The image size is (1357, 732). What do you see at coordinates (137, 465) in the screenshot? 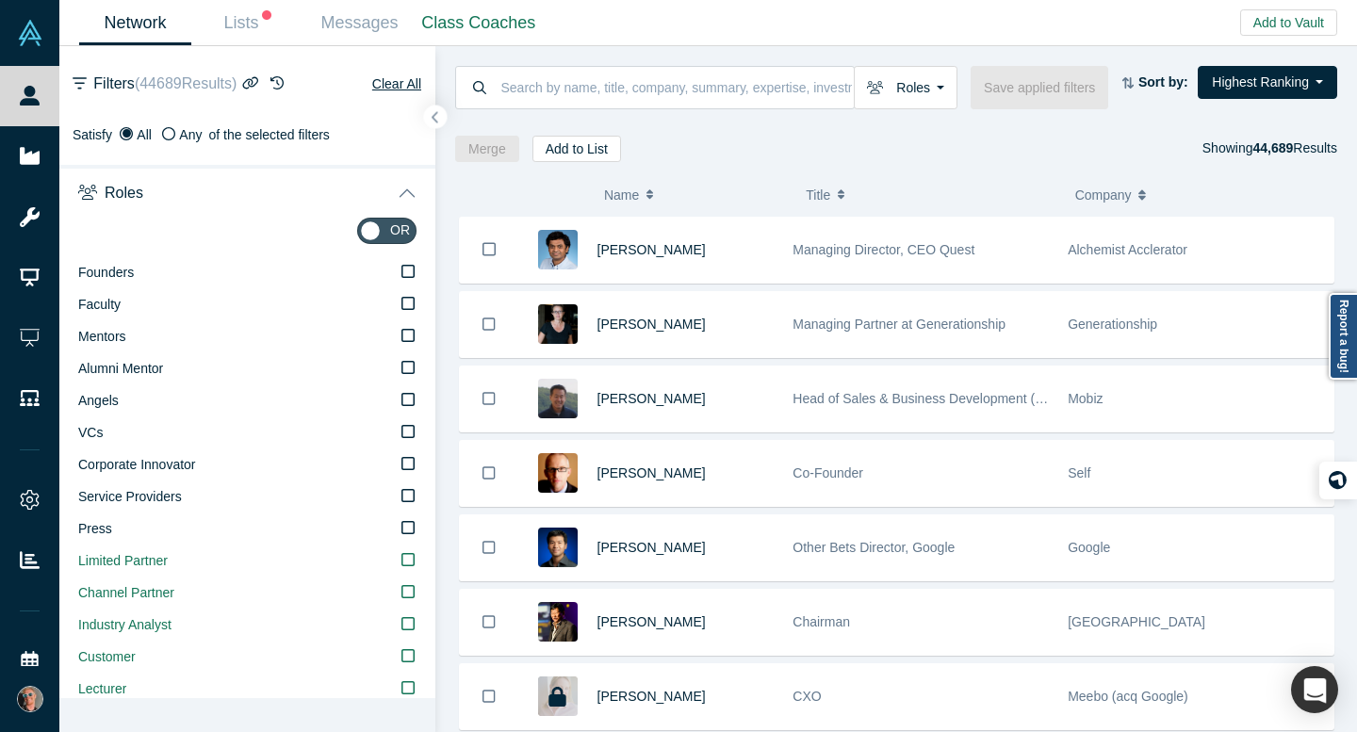
I see `span: Corporate Innovator` at bounding box center [137, 465].